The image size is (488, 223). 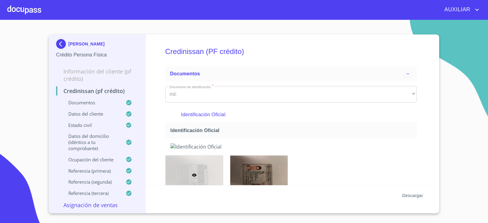 I want to click on span: Documentos, so click(x=185, y=73).